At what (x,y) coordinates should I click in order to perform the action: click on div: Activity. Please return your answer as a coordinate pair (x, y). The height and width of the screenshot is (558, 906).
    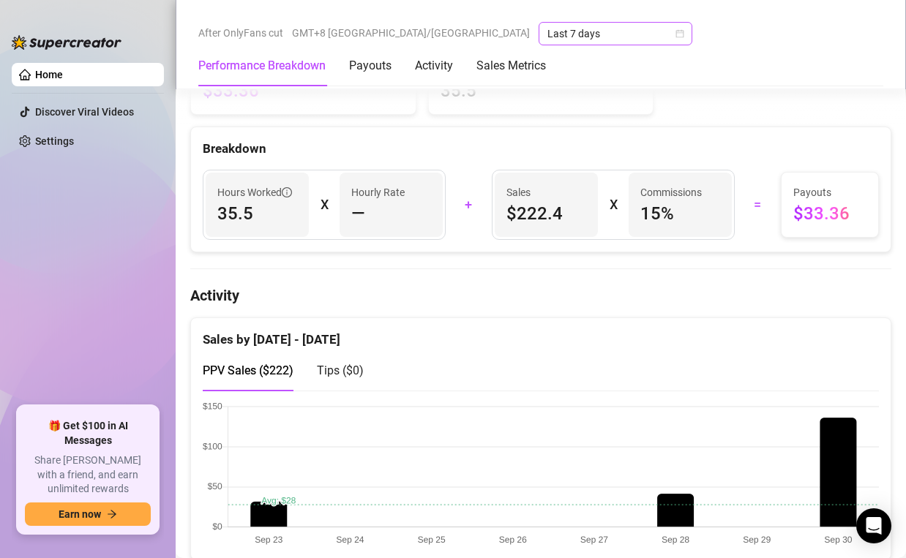
    Looking at the image, I should click on (434, 66).